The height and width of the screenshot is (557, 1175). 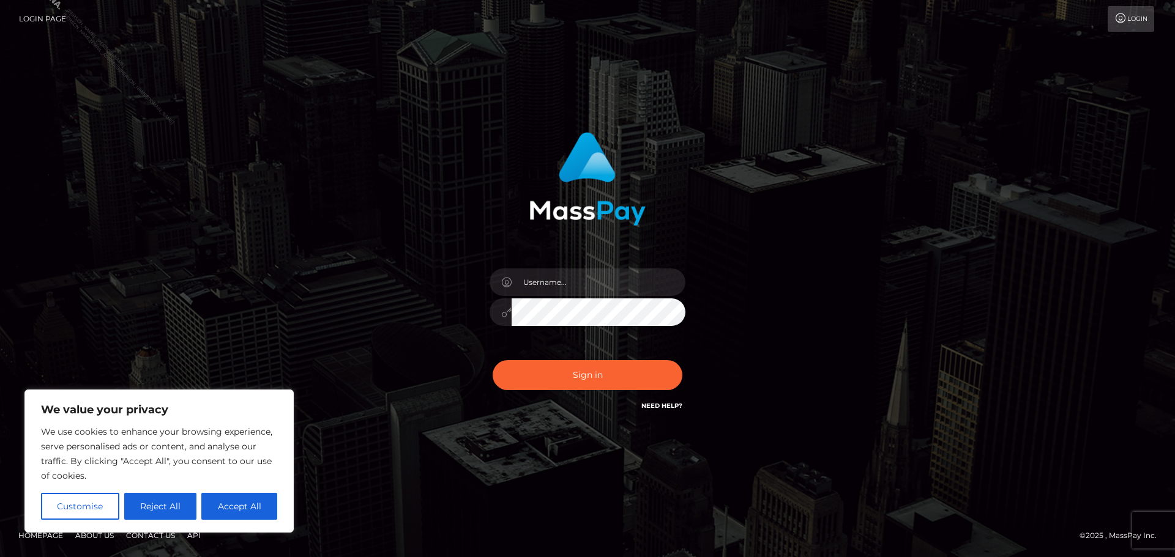 I want to click on p: We value your privacy, so click(x=159, y=410).